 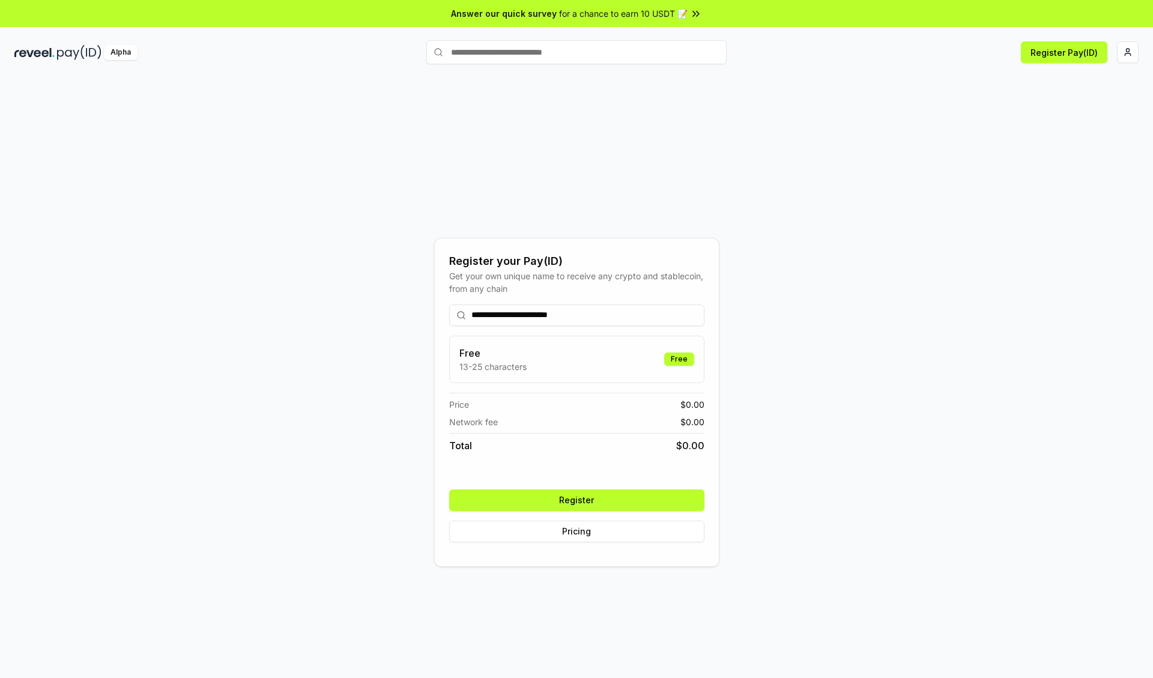 What do you see at coordinates (624, 13) in the screenshot?
I see `span: for a chance to earn 10 USDT 📝` at bounding box center [624, 13].